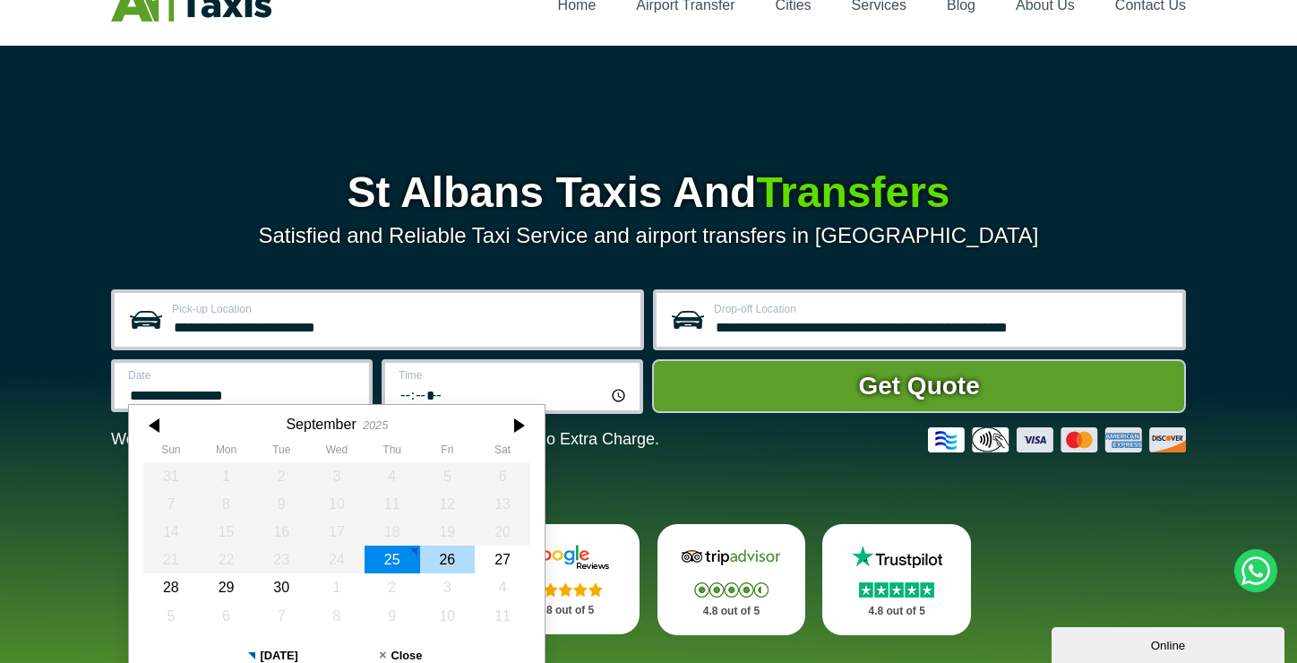 The width and height of the screenshot is (1297, 663). What do you see at coordinates (448, 587) in the screenshot?
I see `div: 03 October 2025` at bounding box center [448, 587].